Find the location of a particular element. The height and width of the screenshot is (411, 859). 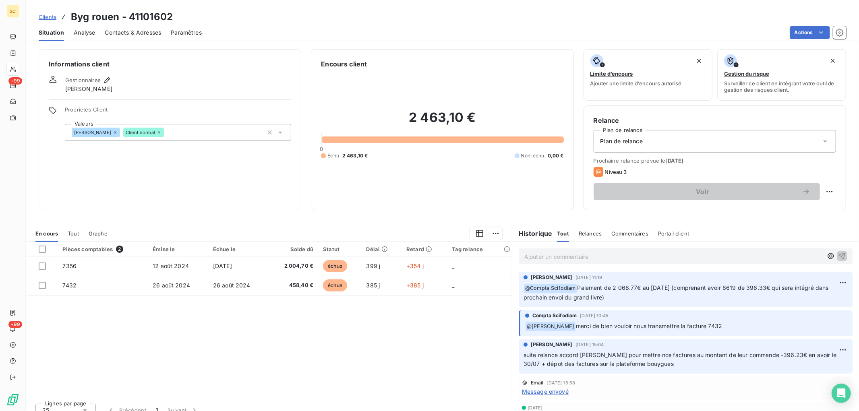

span: En cours is located at coordinates (47, 234).